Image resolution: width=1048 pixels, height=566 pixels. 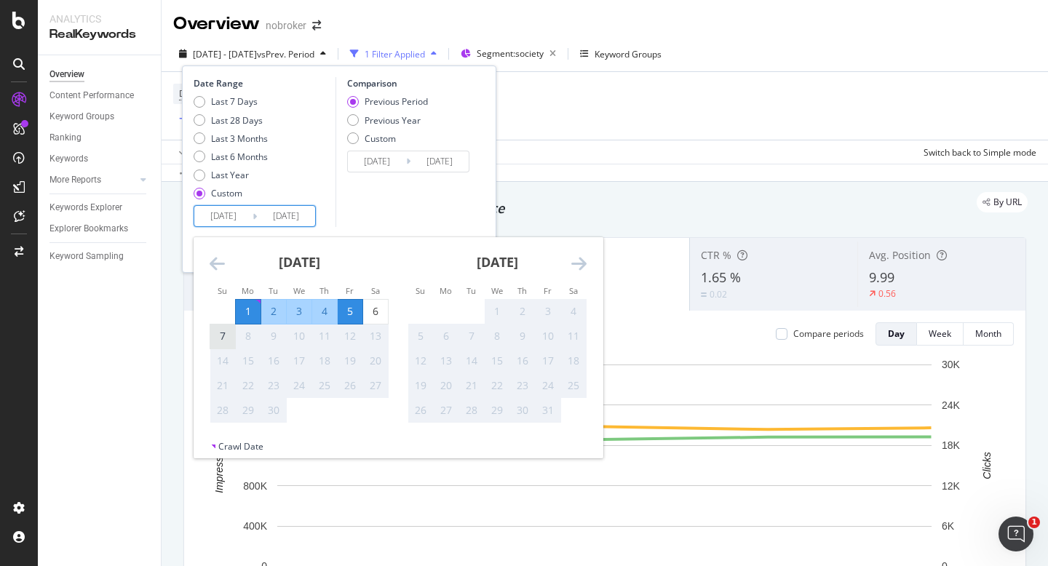 What do you see at coordinates (574, 336) in the screenshot?
I see `div: 11` at bounding box center [574, 336].